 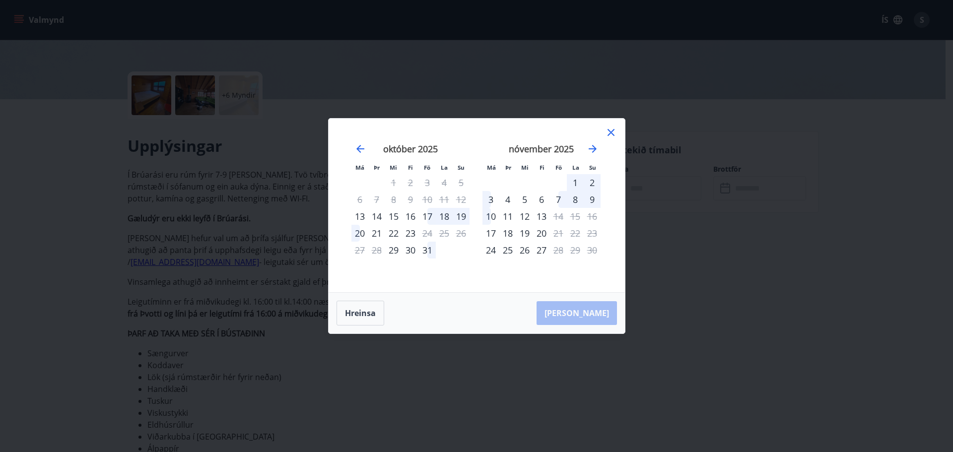 I want to click on div: 27, so click(x=541, y=250).